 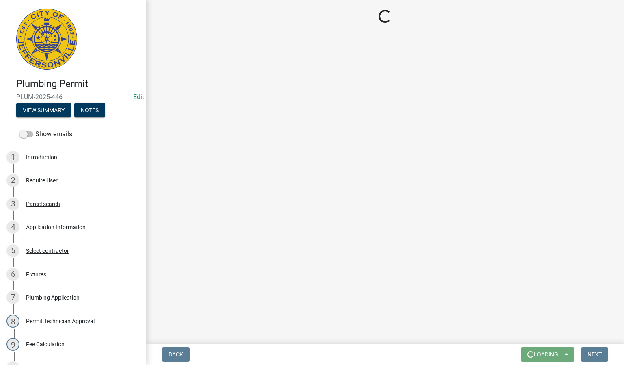 I want to click on div: Fee Calculation, so click(x=45, y=344).